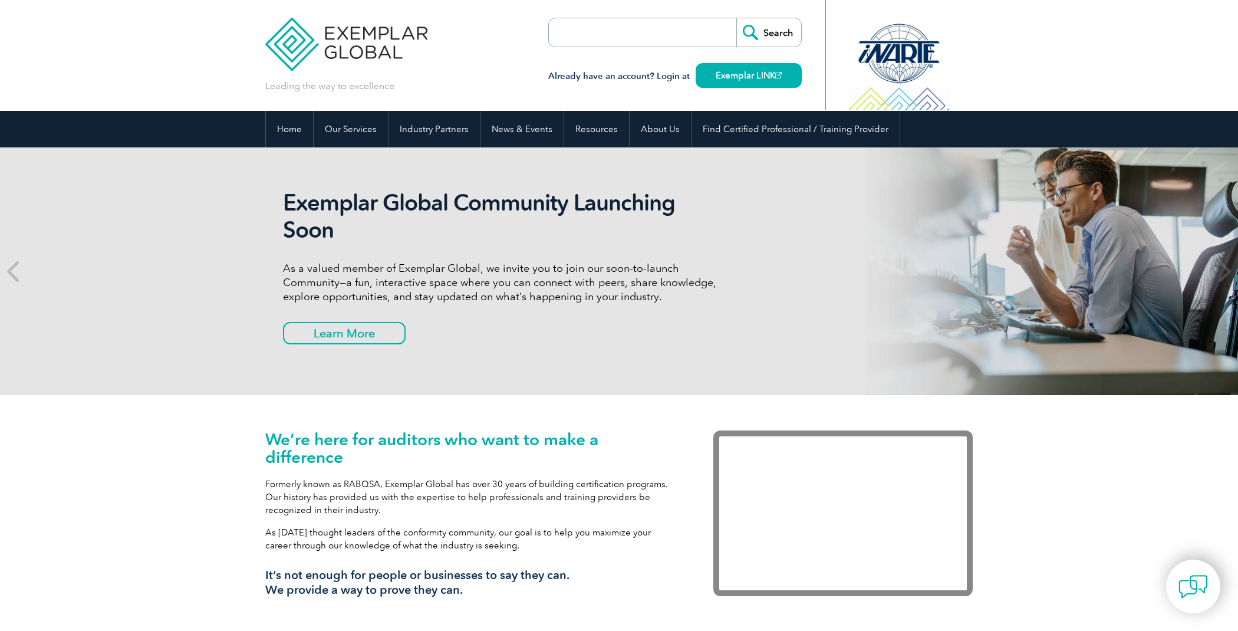 Image resolution: width=1238 pixels, height=631 pixels. What do you see at coordinates (660, 129) in the screenshot?
I see `a: About Us` at bounding box center [660, 129].